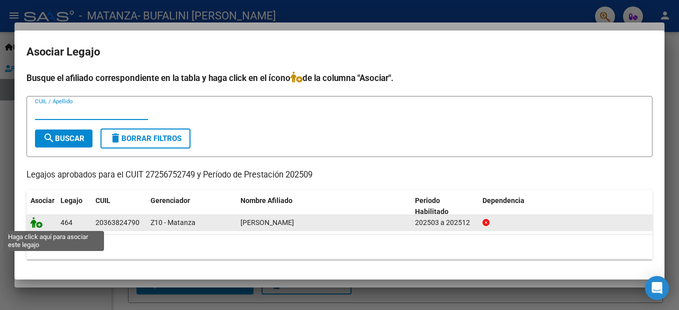 This screenshot has width=679, height=310. What do you see at coordinates (504, 201) in the screenshot?
I see `span: Dependencia` at bounding box center [504, 201].